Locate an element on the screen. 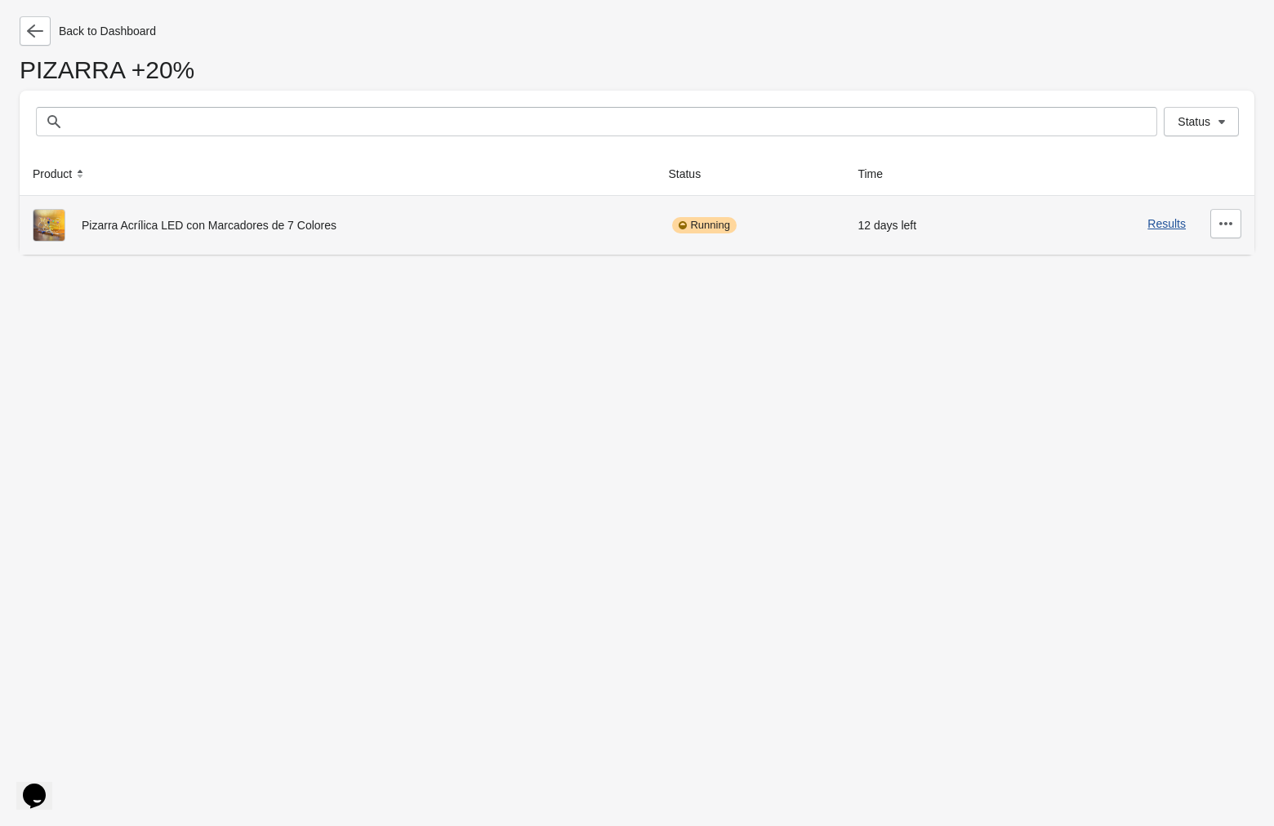 The image size is (1274, 826). button: Results is located at coordinates (1166, 224).